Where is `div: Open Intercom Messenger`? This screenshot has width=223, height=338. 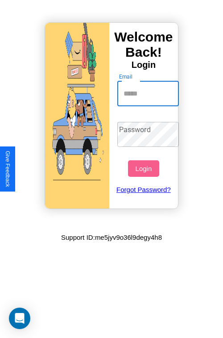 div: Open Intercom Messenger is located at coordinates (20, 319).